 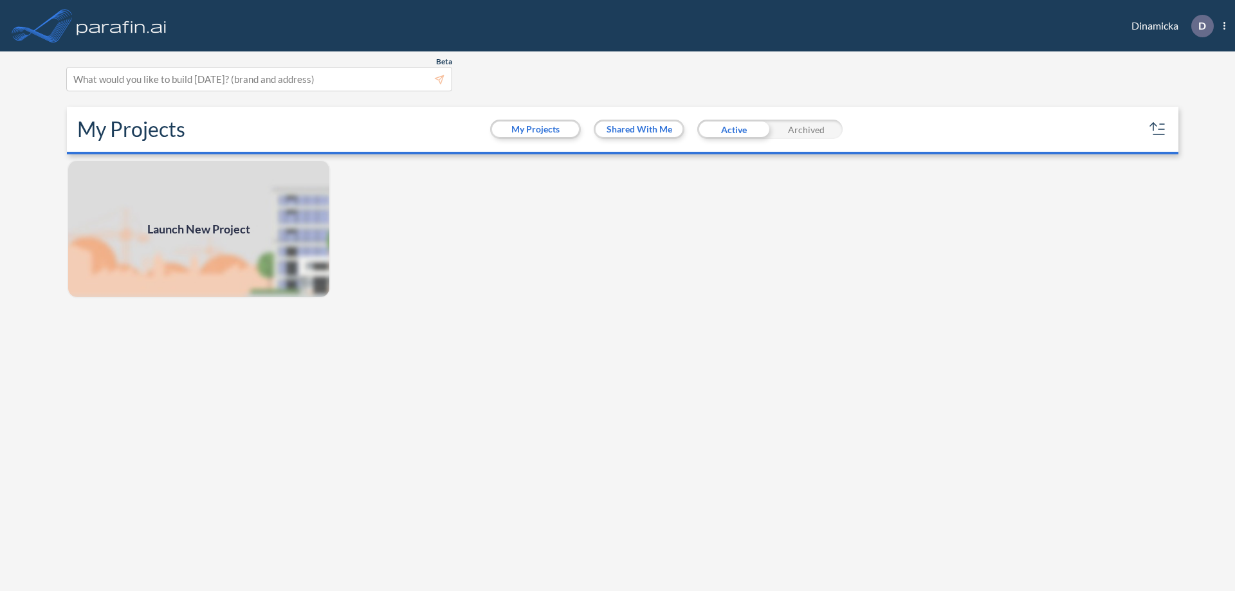 I want to click on img: logo, so click(x=122, y=26).